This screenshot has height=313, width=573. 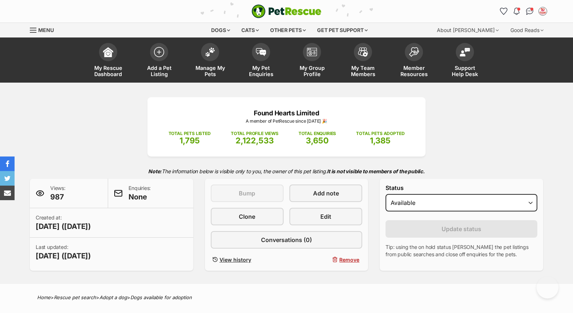 I want to click on p: Found Hearts Limited, so click(x=287, y=113).